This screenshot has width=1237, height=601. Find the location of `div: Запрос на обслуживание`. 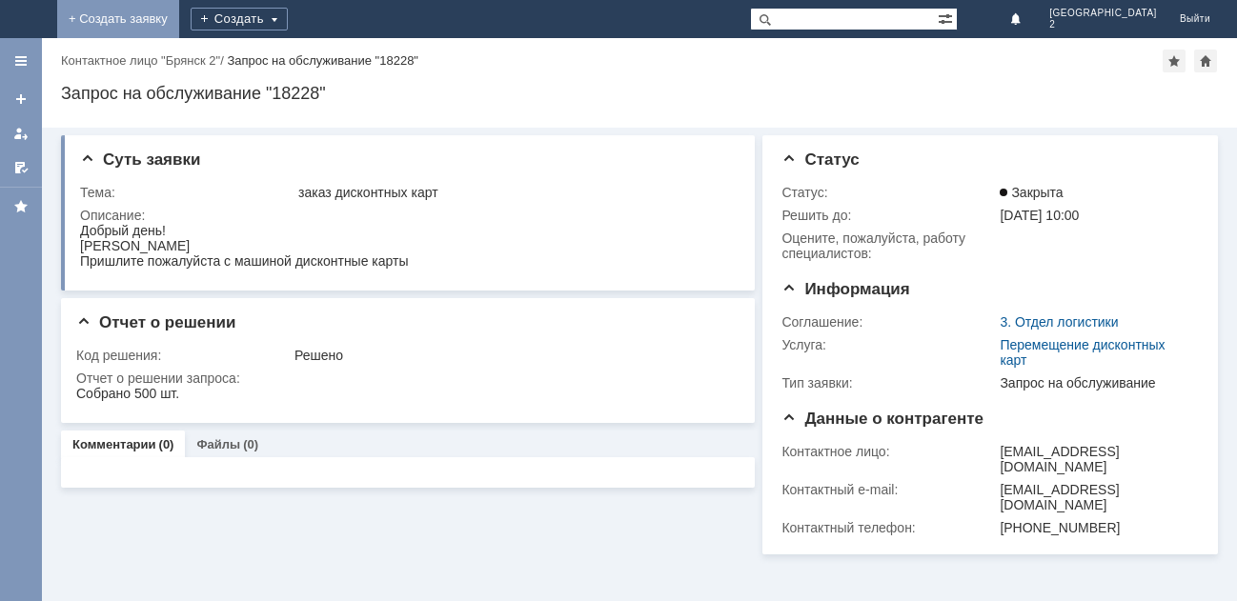

div: Запрос на обслуживание is located at coordinates (1095, 383).